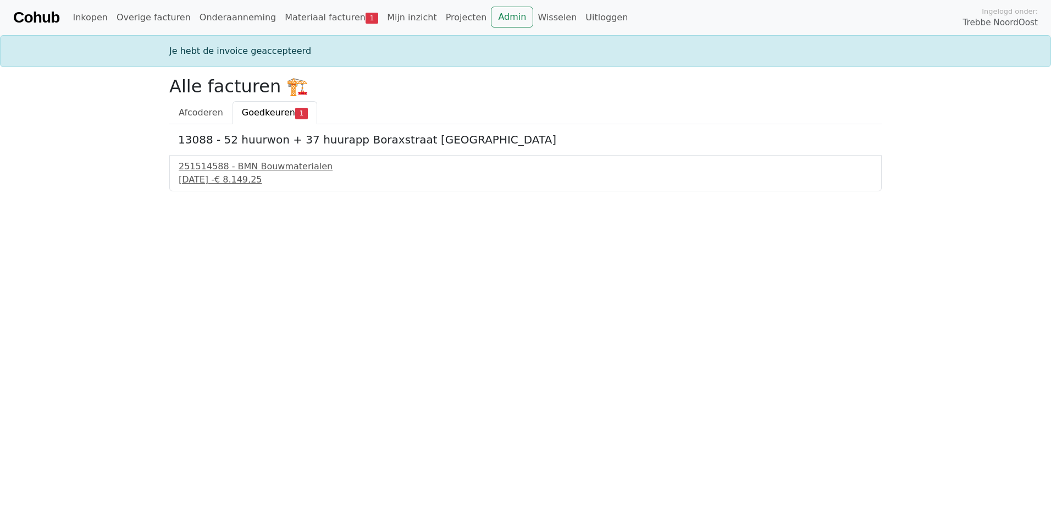  Describe the element at coordinates (268, 112) in the screenshot. I see `span: Goedkeuren` at that location.